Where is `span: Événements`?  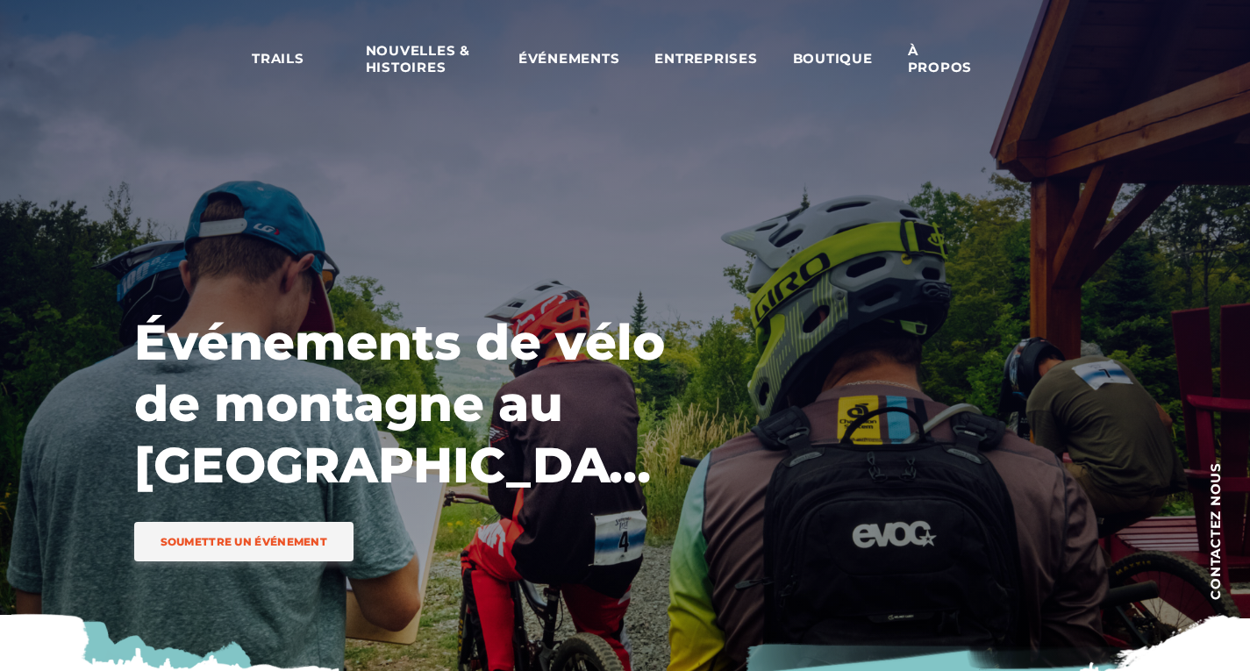
span: Événements is located at coordinates (569, 59).